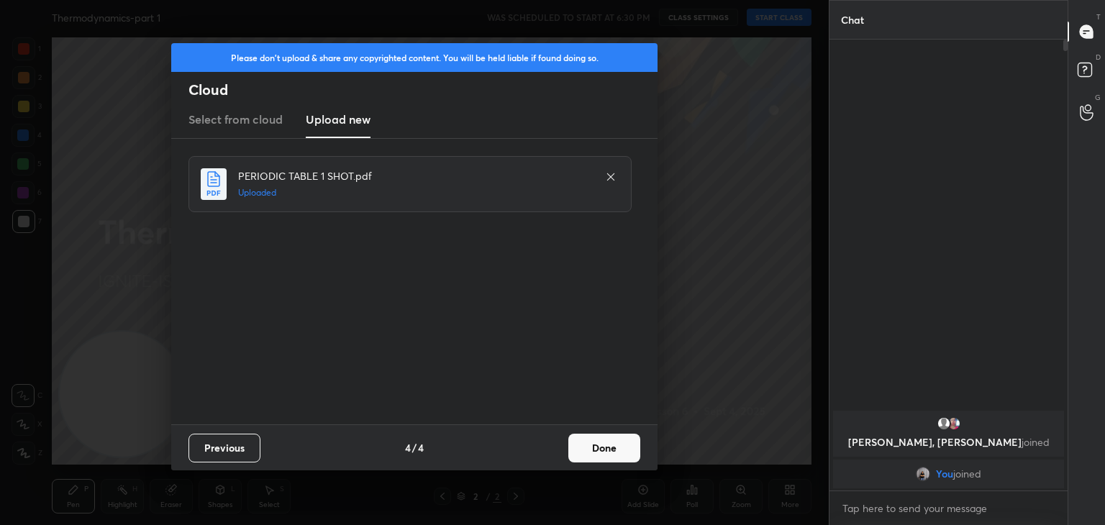  I want to click on h5: Uploaded, so click(414, 193).